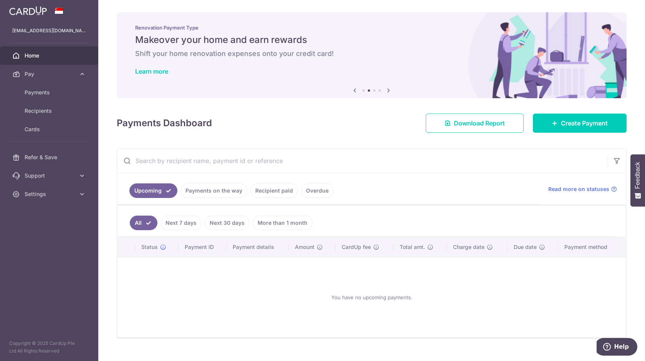 The width and height of the screenshot is (645, 361). What do you see at coordinates (258, 247) in the screenshot?
I see `th: Payment details` at bounding box center [258, 247].